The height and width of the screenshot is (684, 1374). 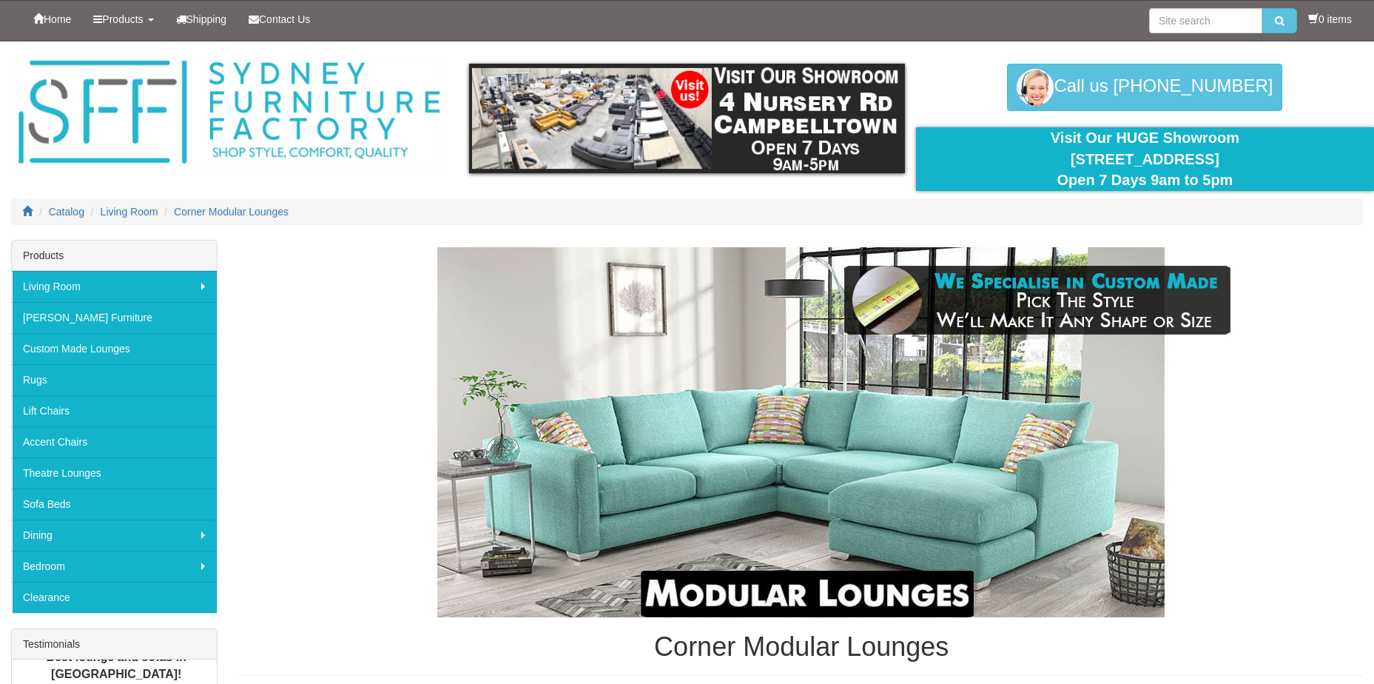 What do you see at coordinates (114, 504) in the screenshot?
I see `a: Sofa Beds` at bounding box center [114, 504].